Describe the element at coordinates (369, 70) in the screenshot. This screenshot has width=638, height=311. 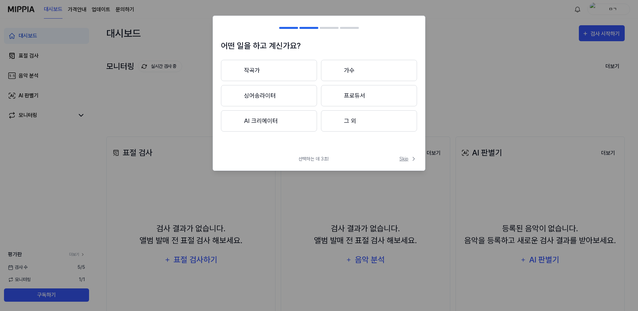
I see `button: 가수` at that location.